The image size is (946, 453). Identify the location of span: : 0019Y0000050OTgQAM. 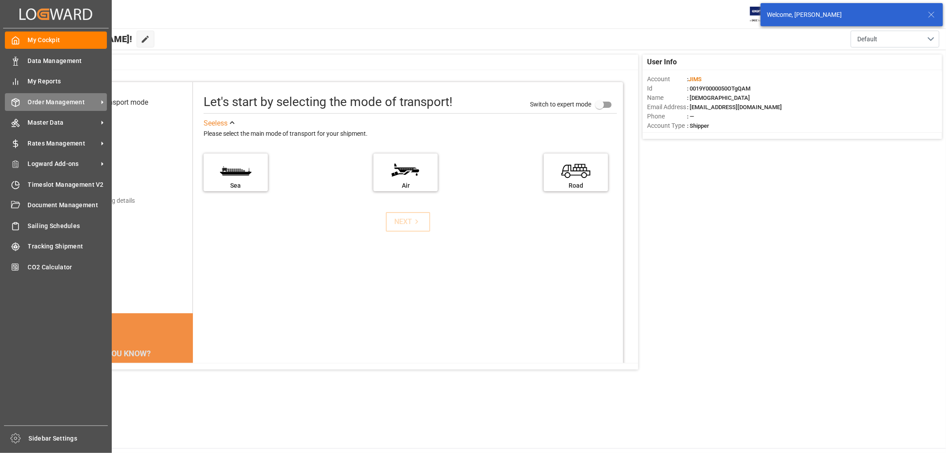
(718, 88).